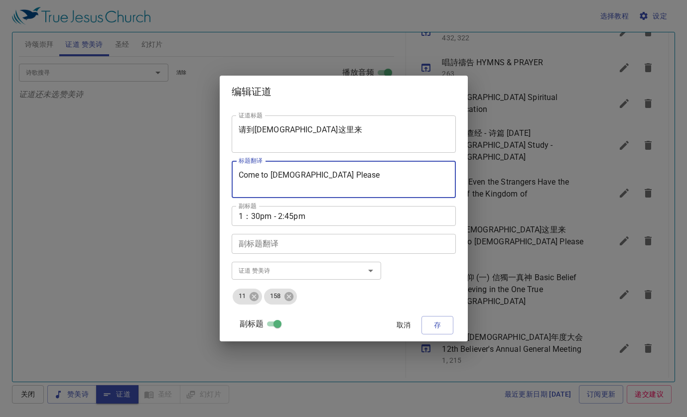 The image size is (687, 417). Describe the element at coordinates (437, 325) in the screenshot. I see `span: 存` at that location.